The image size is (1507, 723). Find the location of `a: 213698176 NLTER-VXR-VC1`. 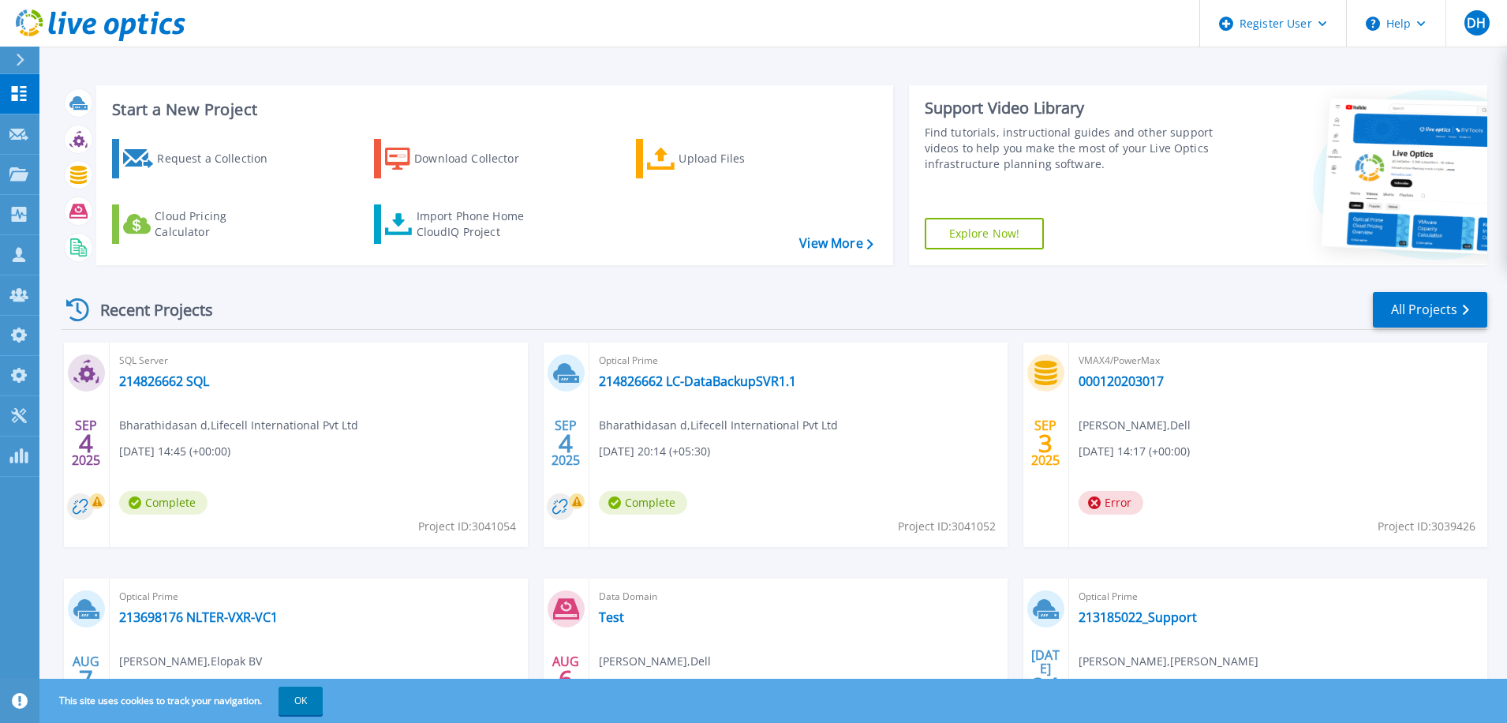

a: 213698176 NLTER-VXR-VC1 is located at coordinates (198, 617).